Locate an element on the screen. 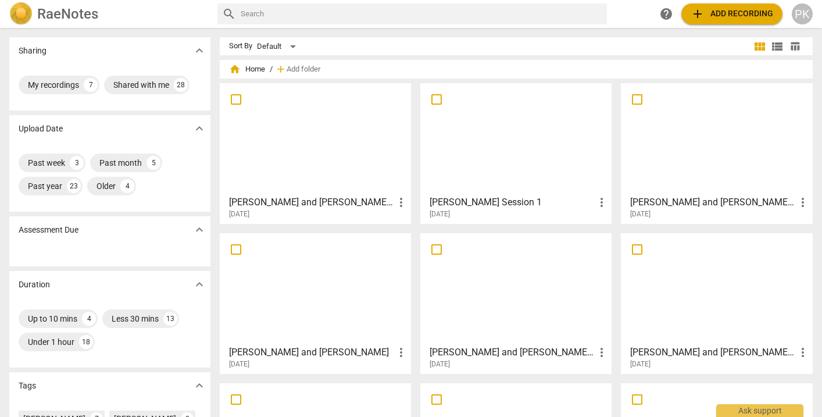 The height and width of the screenshot is (417, 822). div: 5 is located at coordinates (153, 163).